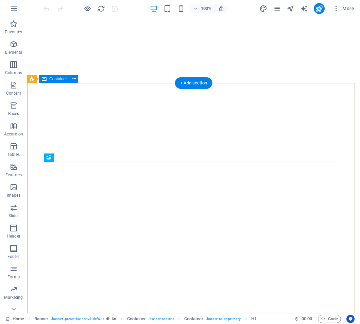 This screenshot has height=324, width=360. I want to click on p: Slider, so click(14, 215).